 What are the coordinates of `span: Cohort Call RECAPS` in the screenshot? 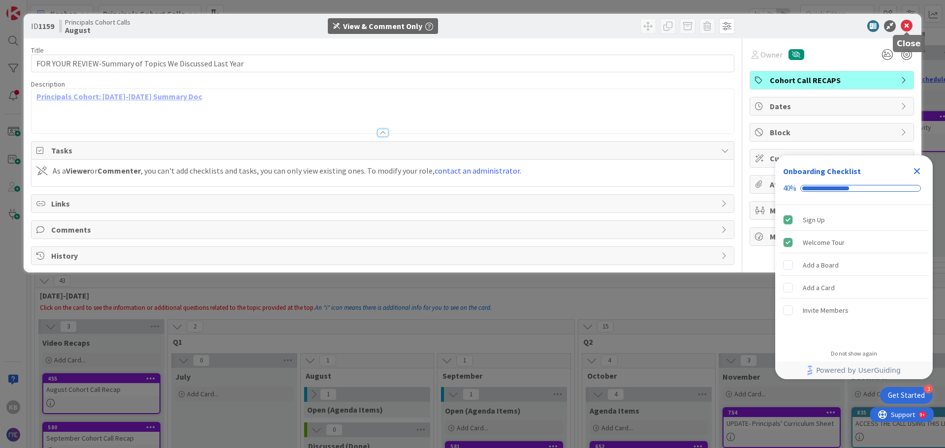 It's located at (833, 80).